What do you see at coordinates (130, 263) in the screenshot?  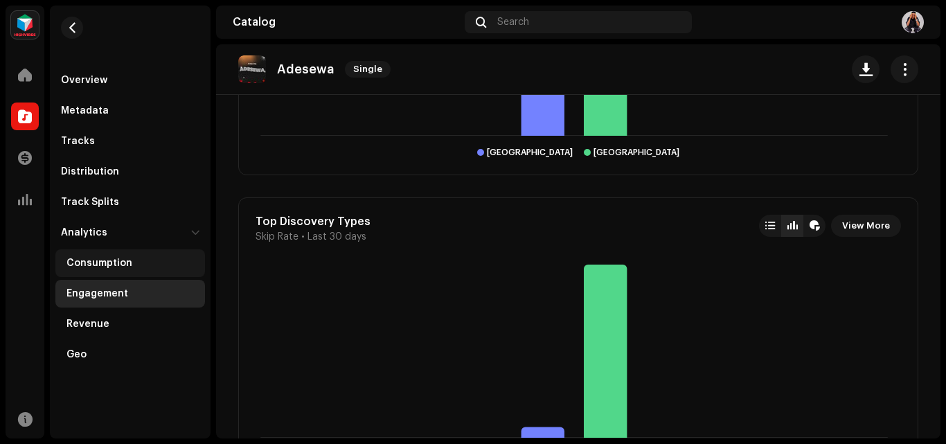 I see `re-m-nav-item: Consumption` at bounding box center [130, 263].